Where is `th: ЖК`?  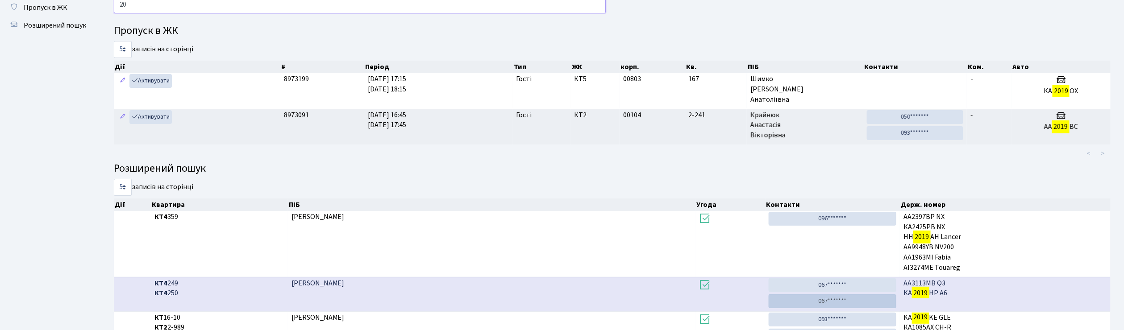
th: ЖК is located at coordinates (595, 67).